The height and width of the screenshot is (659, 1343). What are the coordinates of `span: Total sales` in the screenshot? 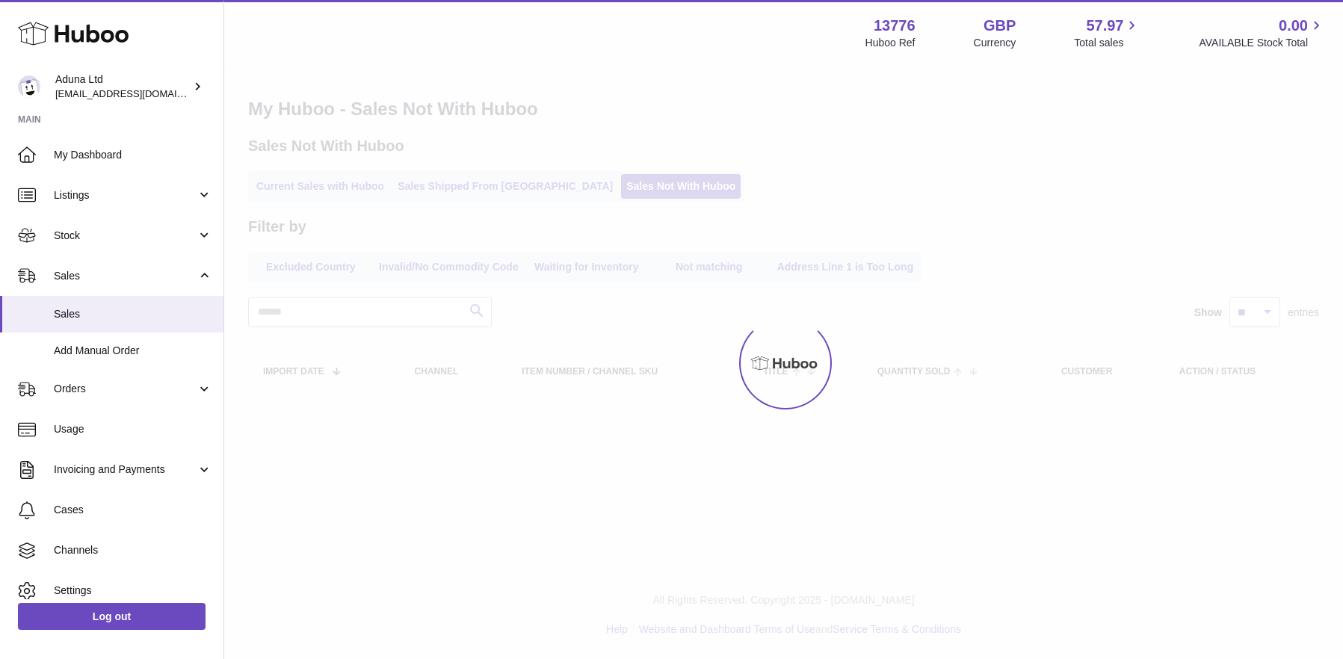 It's located at (1107, 43).